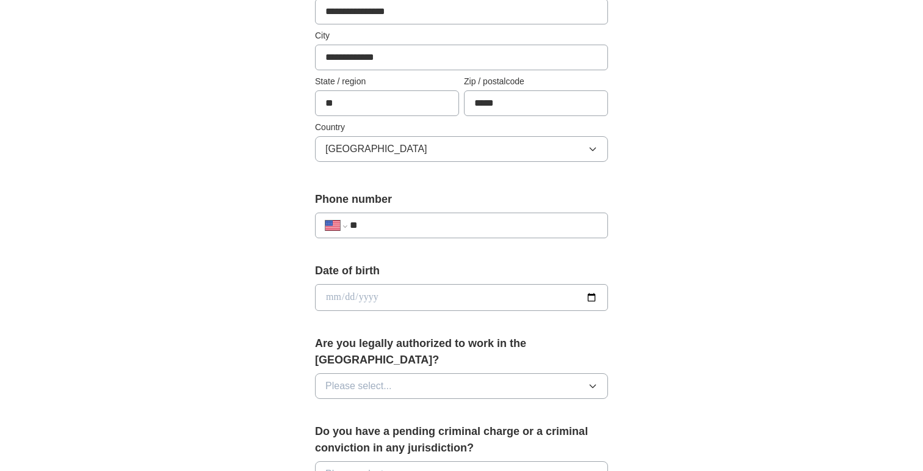 Image resolution: width=923 pixels, height=471 pixels. What do you see at coordinates (462, 440) in the screenshot?
I see `label: Do you have a pending criminal charge or a criminal conviction in any jurisdiction?` at bounding box center [462, 440].